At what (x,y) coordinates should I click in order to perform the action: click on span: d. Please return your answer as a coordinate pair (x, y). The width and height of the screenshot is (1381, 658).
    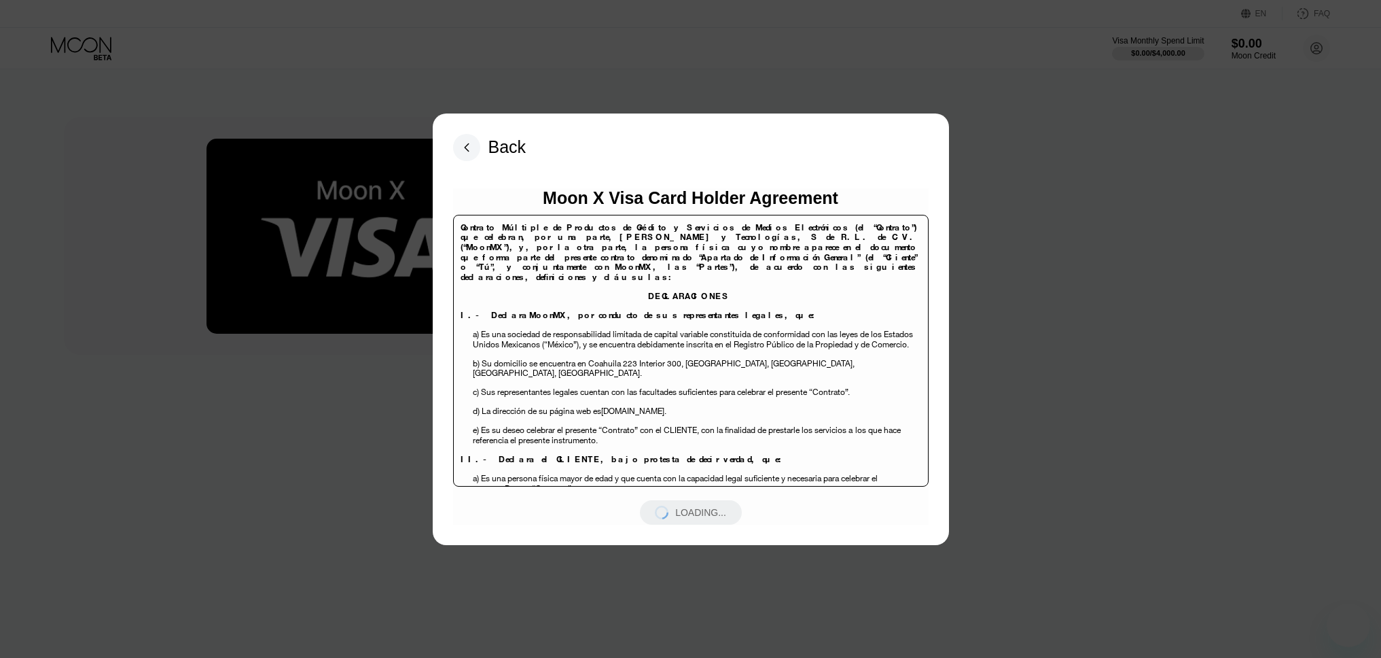
    Looking at the image, I should click on (475, 410).